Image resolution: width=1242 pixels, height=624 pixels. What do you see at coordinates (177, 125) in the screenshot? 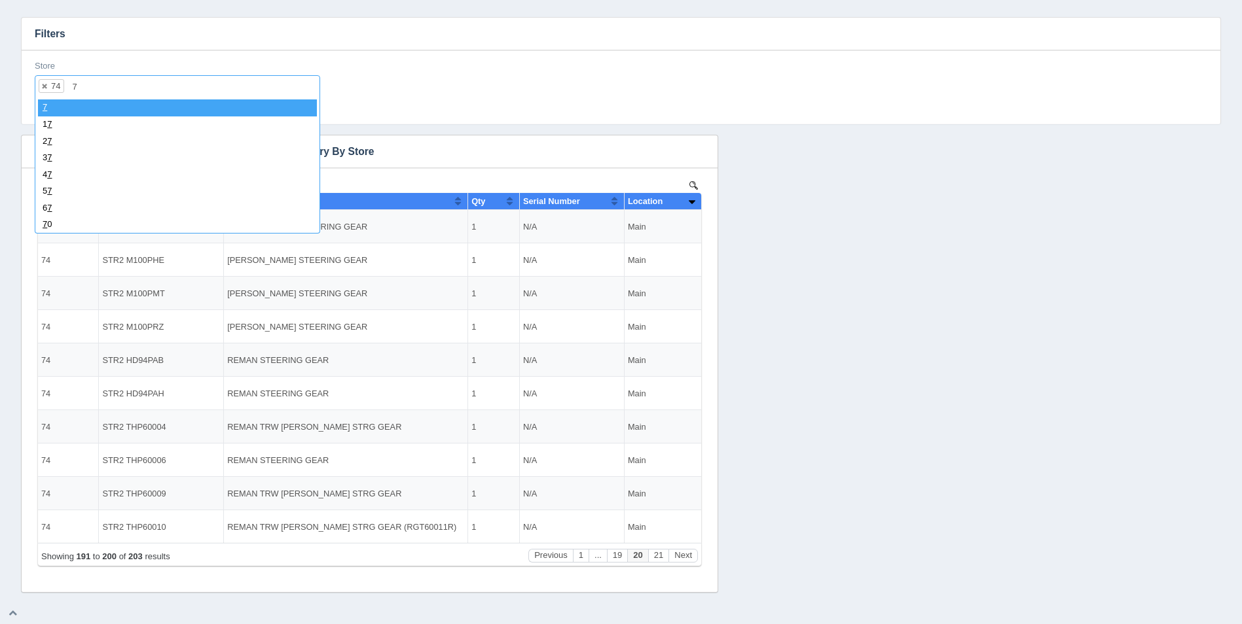
I see `div: 1` at bounding box center [177, 125].